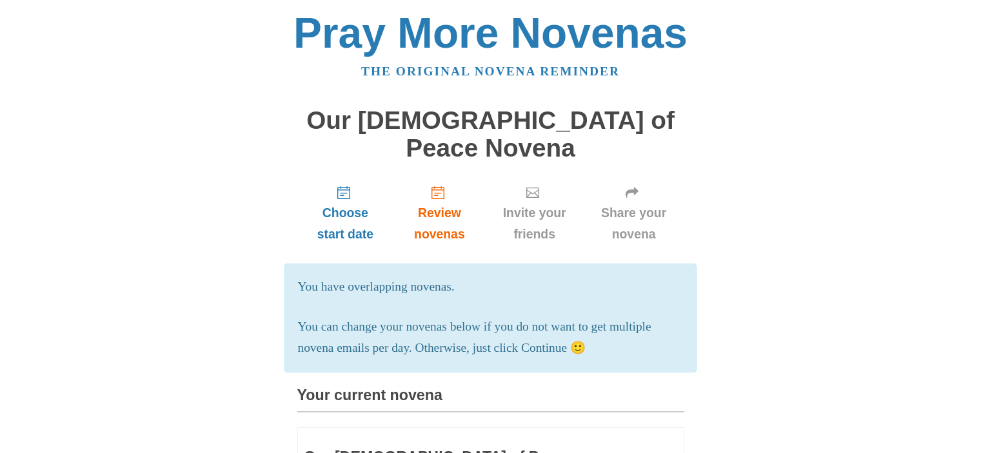 The height and width of the screenshot is (453, 981). What do you see at coordinates (535, 213) in the screenshot?
I see `a: Invite your friends` at bounding box center [535, 213].